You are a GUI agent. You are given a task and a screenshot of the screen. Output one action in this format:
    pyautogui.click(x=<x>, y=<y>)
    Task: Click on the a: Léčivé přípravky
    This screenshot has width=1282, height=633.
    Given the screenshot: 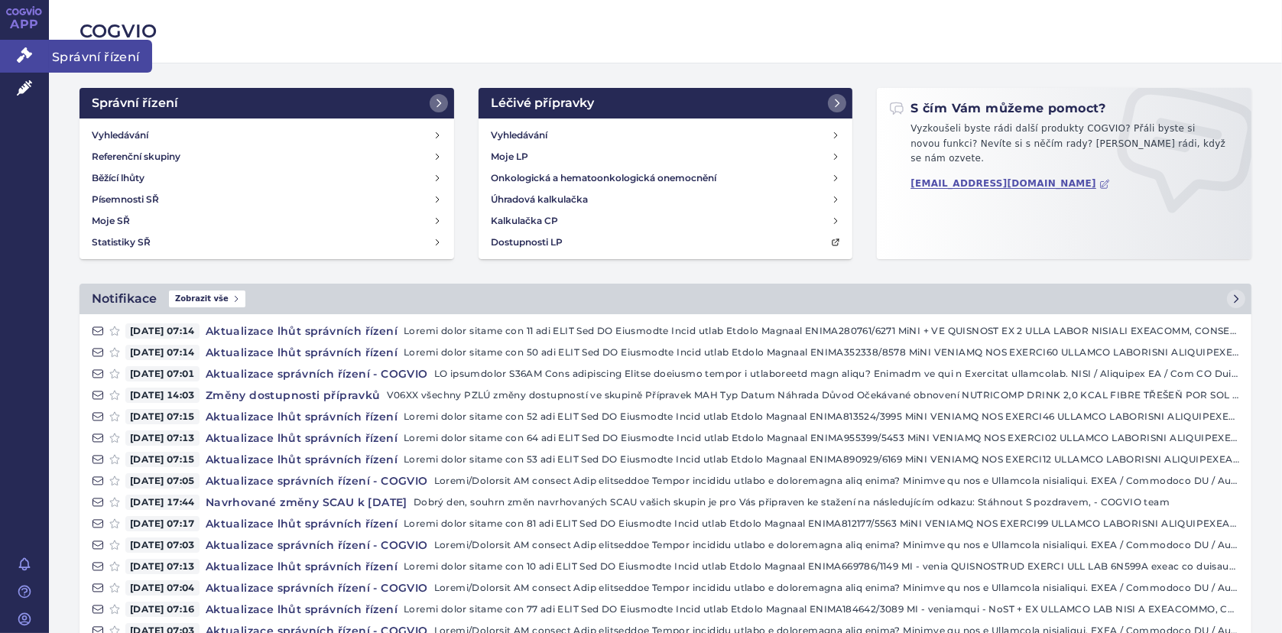 What is the action you would take?
    pyautogui.click(x=666, y=103)
    